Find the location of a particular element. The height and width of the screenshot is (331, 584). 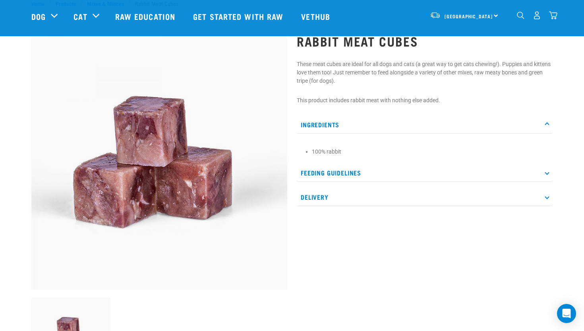

p: This product includes rabbit meat with nothing else added. is located at coordinates (425, 100).